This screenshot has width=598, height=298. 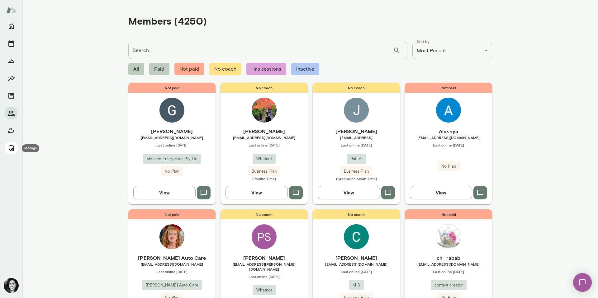 What do you see at coordinates (264, 179) in the screenshot?
I see `span: (Pacific Time)` at bounding box center [264, 179].